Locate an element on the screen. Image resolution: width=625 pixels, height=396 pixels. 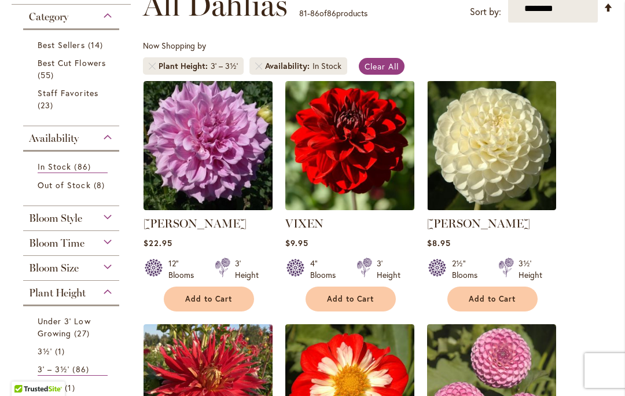
a: WHITE NETTIE is located at coordinates (491, 207).